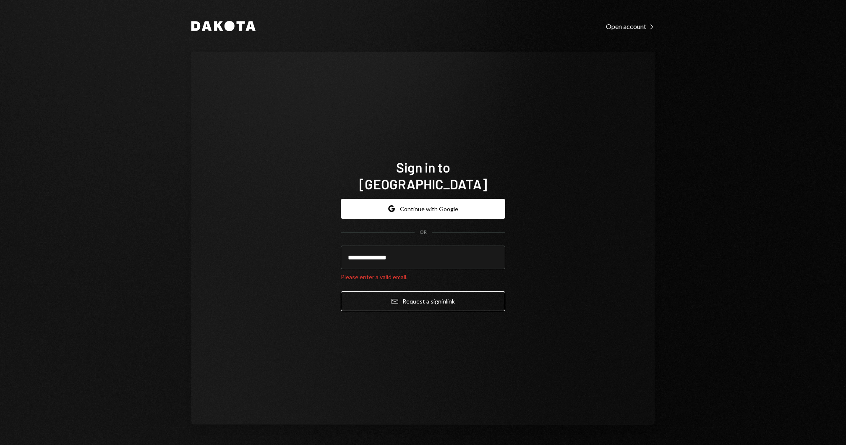 This screenshot has width=846, height=445. I want to click on a: Open account, so click(630, 26).